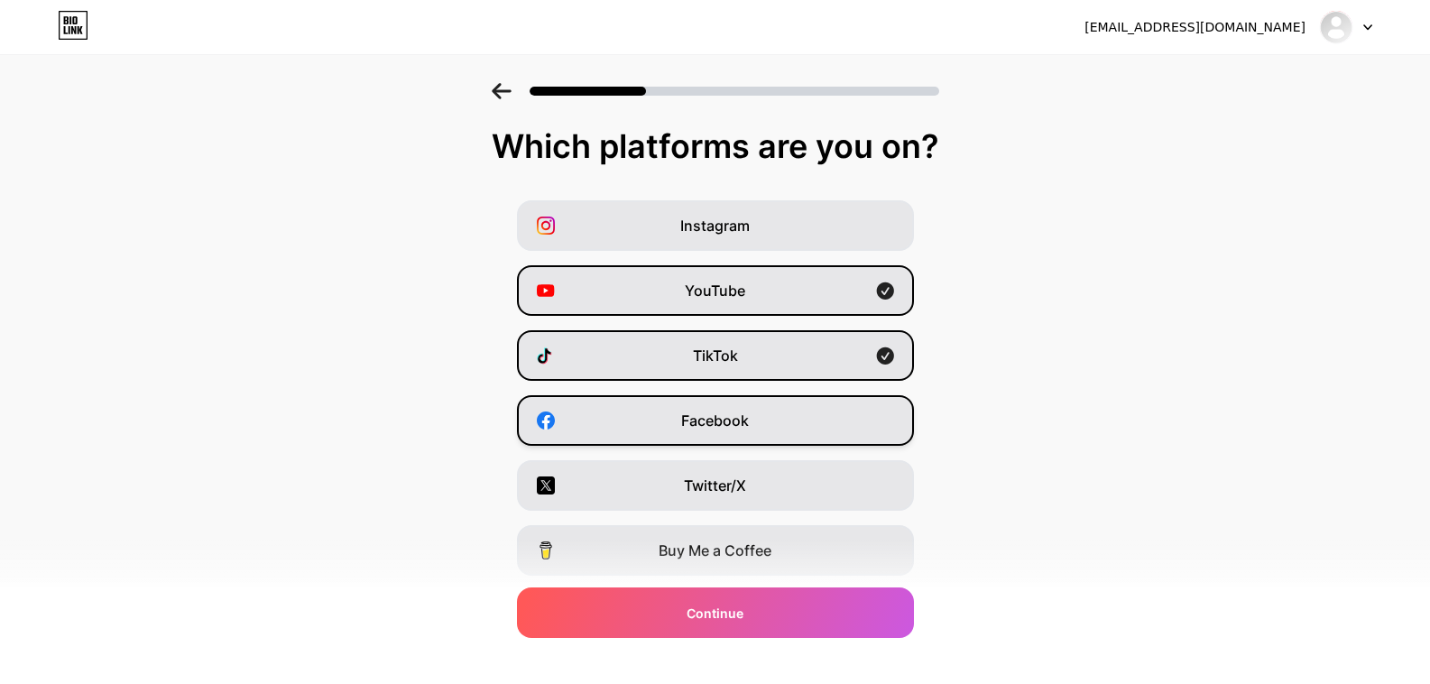 The width and height of the screenshot is (1430, 684). What do you see at coordinates (715, 226) in the screenshot?
I see `span: Instagram` at bounding box center [715, 226].